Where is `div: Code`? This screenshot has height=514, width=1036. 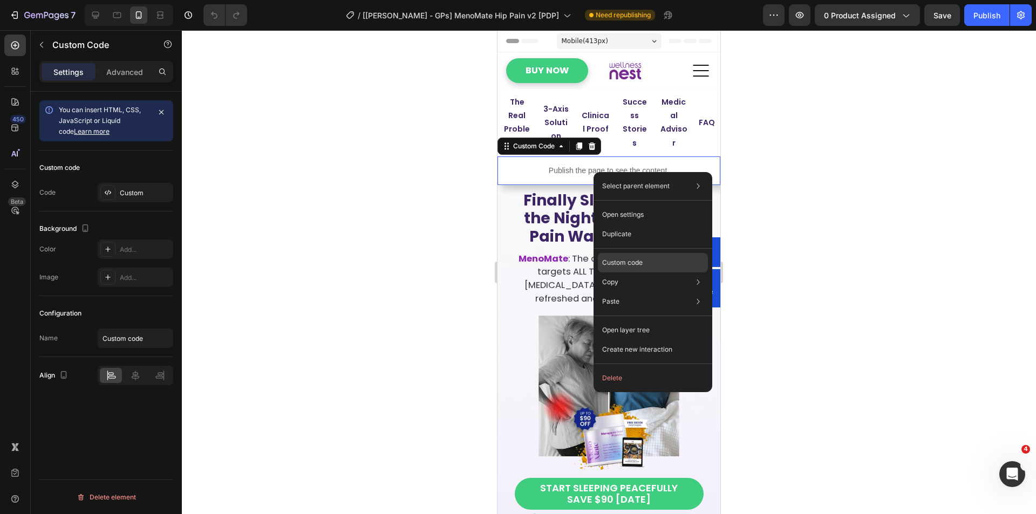
div: Code is located at coordinates (48, 193).